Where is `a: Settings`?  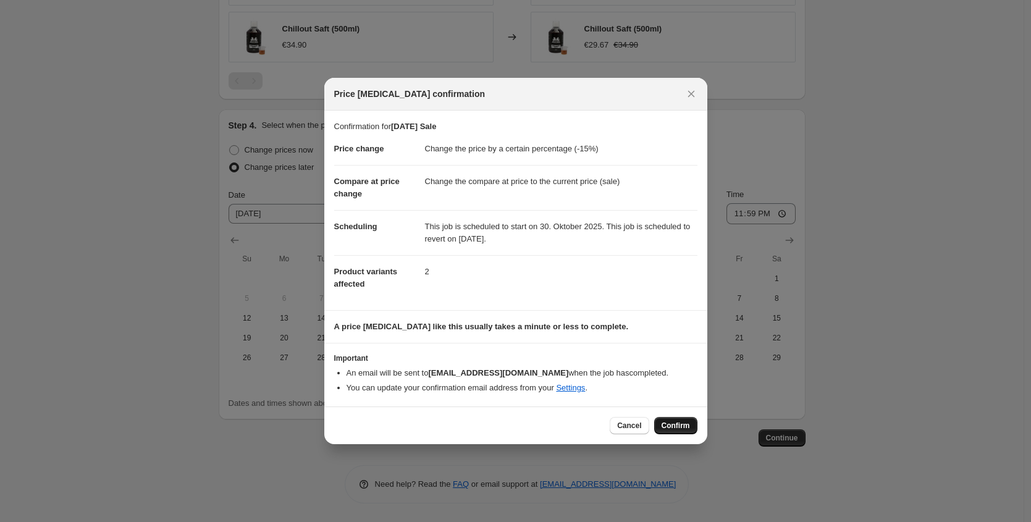 a: Settings is located at coordinates (570, 387).